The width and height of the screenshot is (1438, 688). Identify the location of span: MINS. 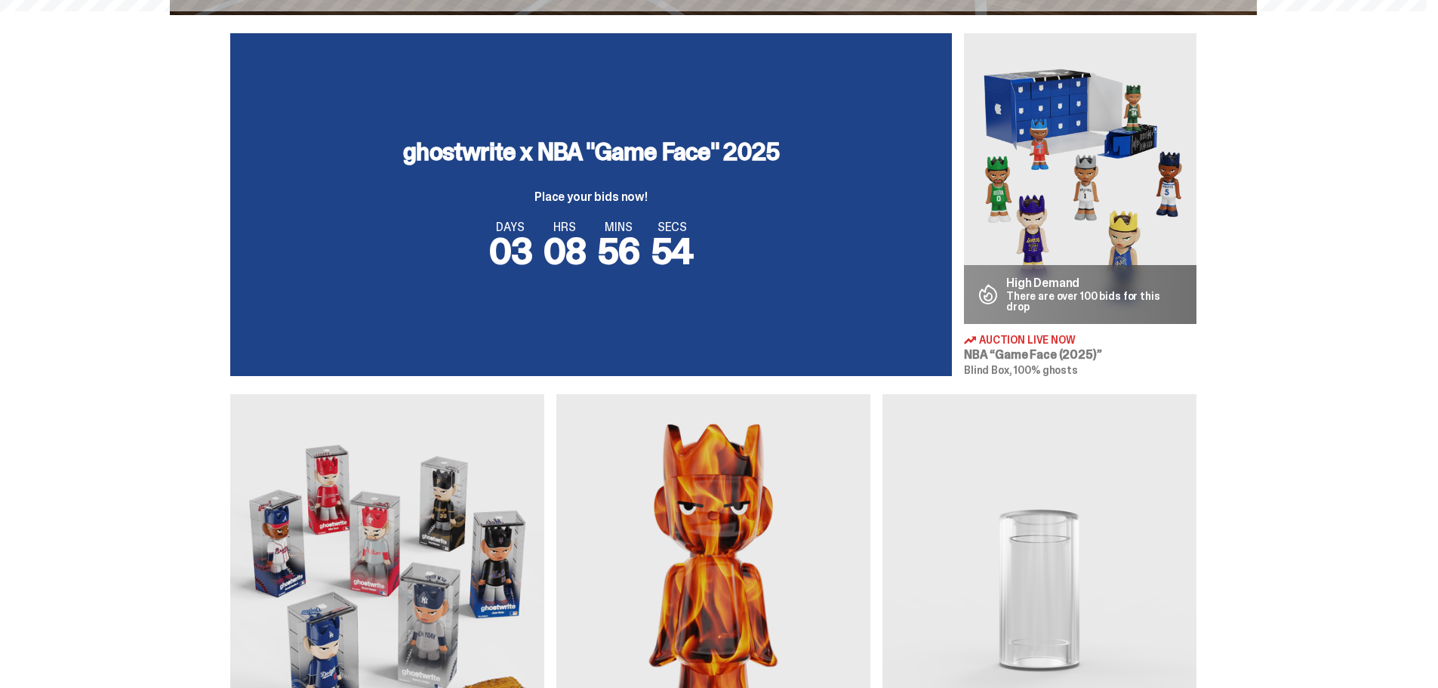
(618, 227).